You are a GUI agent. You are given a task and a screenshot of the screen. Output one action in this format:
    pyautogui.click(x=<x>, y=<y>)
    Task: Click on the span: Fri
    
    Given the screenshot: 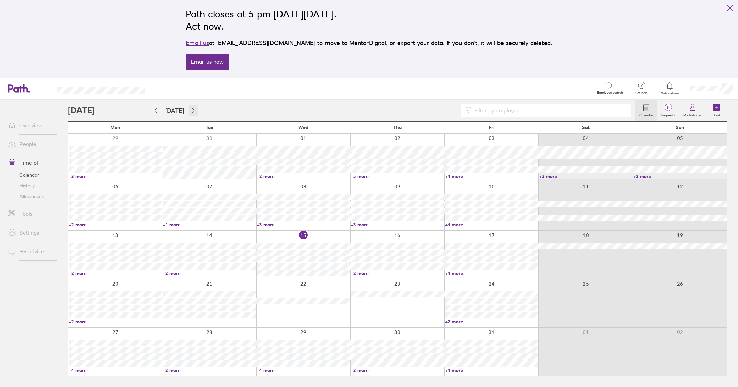 What is the action you would take?
    pyautogui.click(x=492, y=127)
    